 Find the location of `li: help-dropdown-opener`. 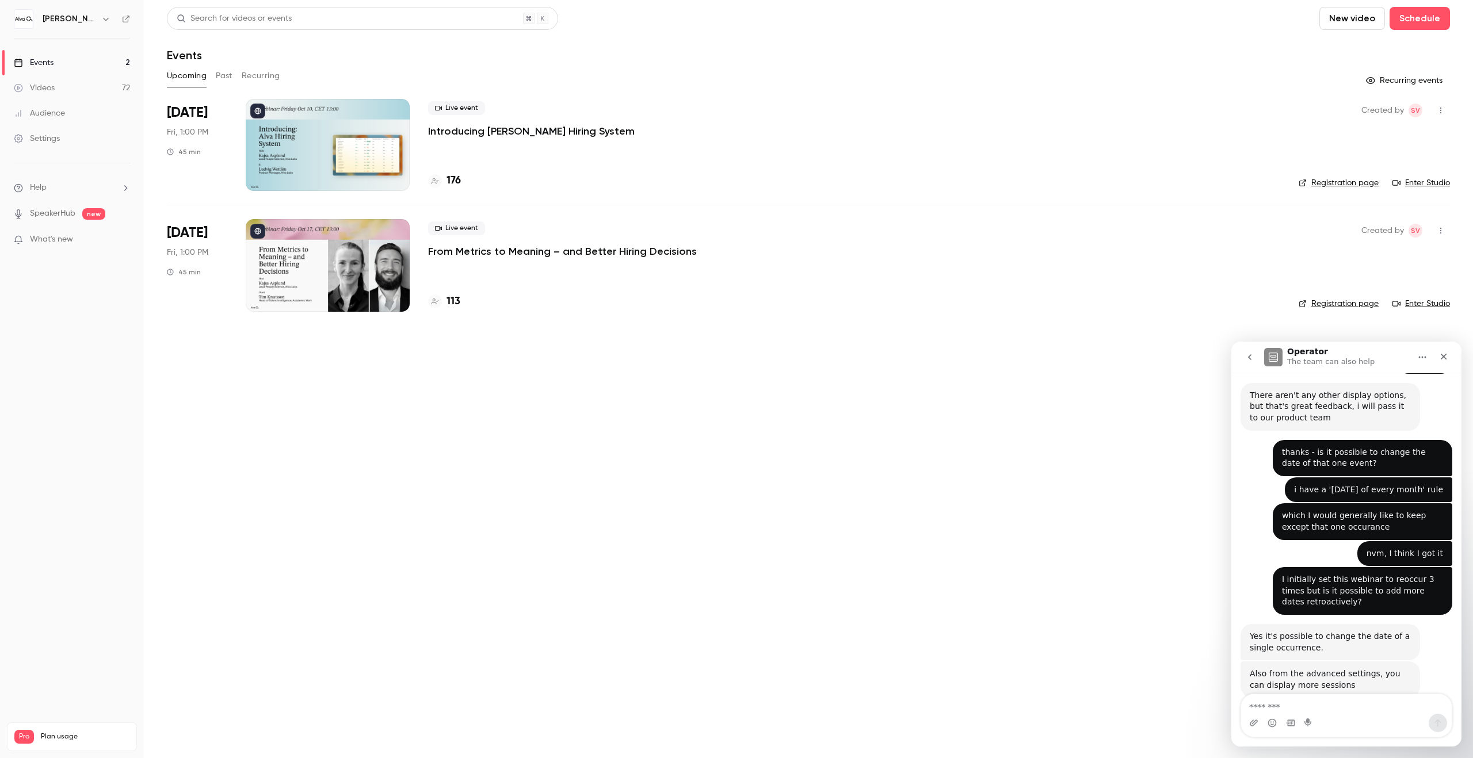

li: help-dropdown-opener is located at coordinates (72, 188).